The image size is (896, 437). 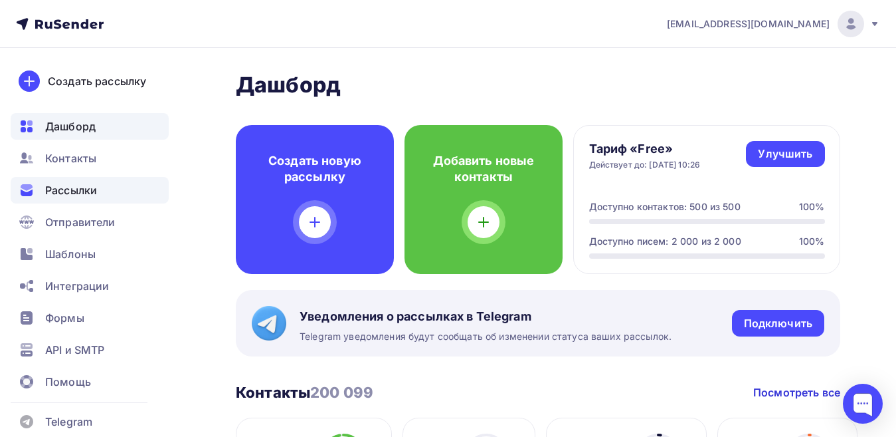 I want to click on a: Отправители, so click(x=90, y=222).